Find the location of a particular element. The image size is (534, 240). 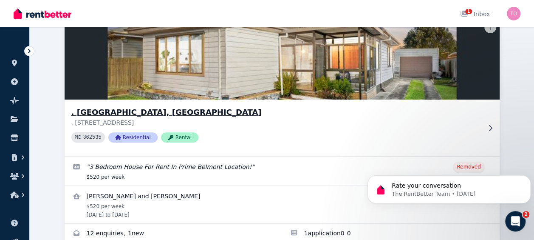

img: . Summit Ave, Belmont is located at coordinates (282, 59).